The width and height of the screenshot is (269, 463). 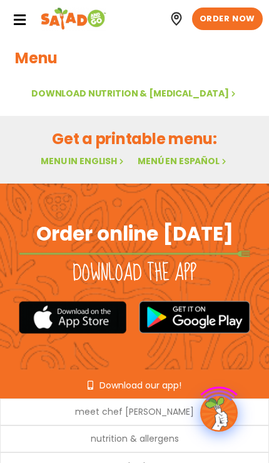 What do you see at coordinates (140, 385) in the screenshot?
I see `span: Download our app!` at bounding box center [140, 385].